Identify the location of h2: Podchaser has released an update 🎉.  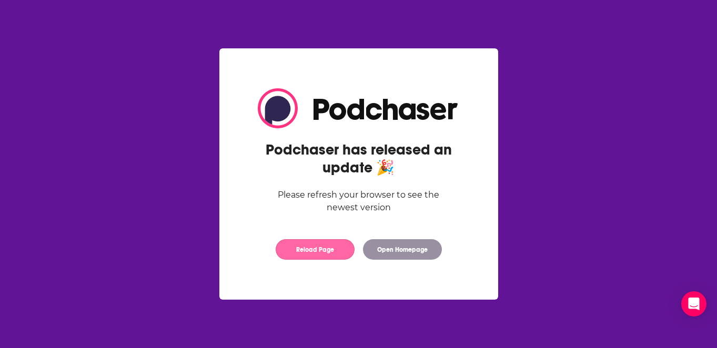
(359, 159).